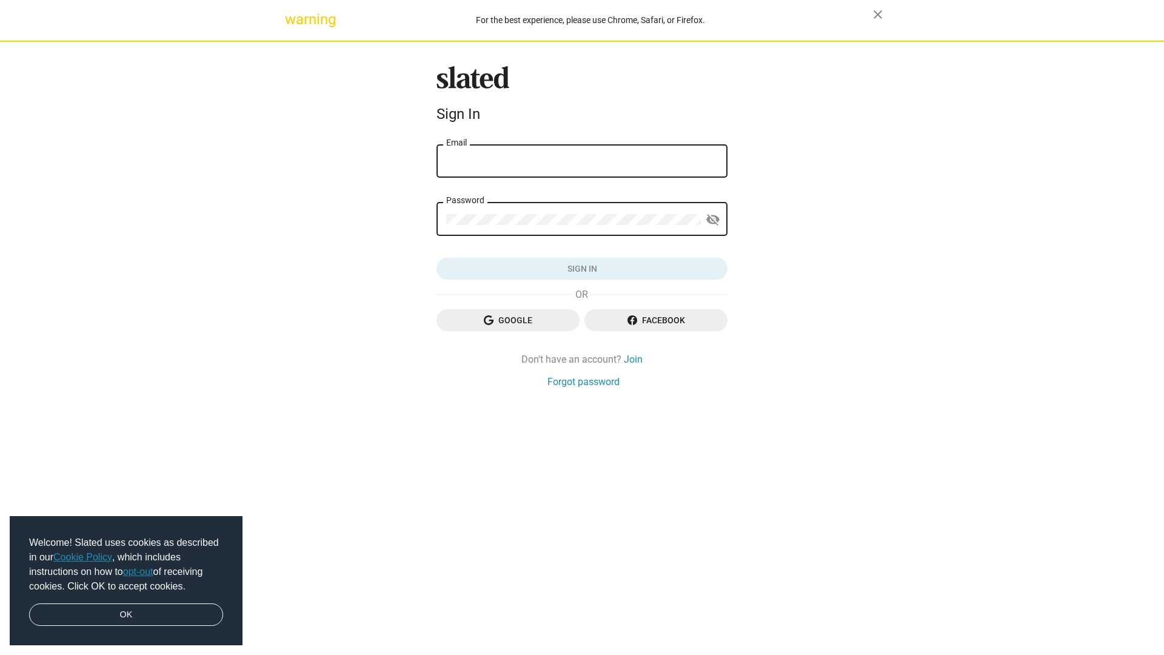  Describe the element at coordinates (713, 220) in the screenshot. I see `mat-icon: visibility_off` at that location.